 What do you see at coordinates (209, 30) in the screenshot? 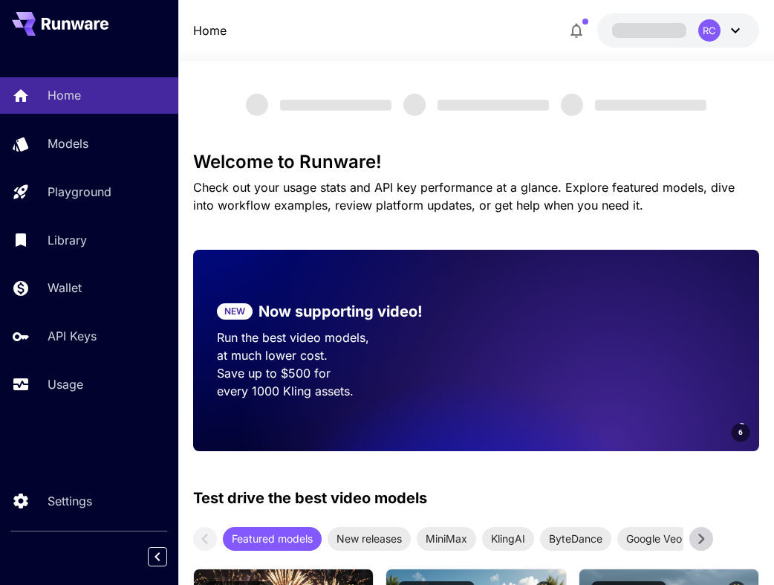
I see `nav: breadcrumb` at bounding box center [209, 30].